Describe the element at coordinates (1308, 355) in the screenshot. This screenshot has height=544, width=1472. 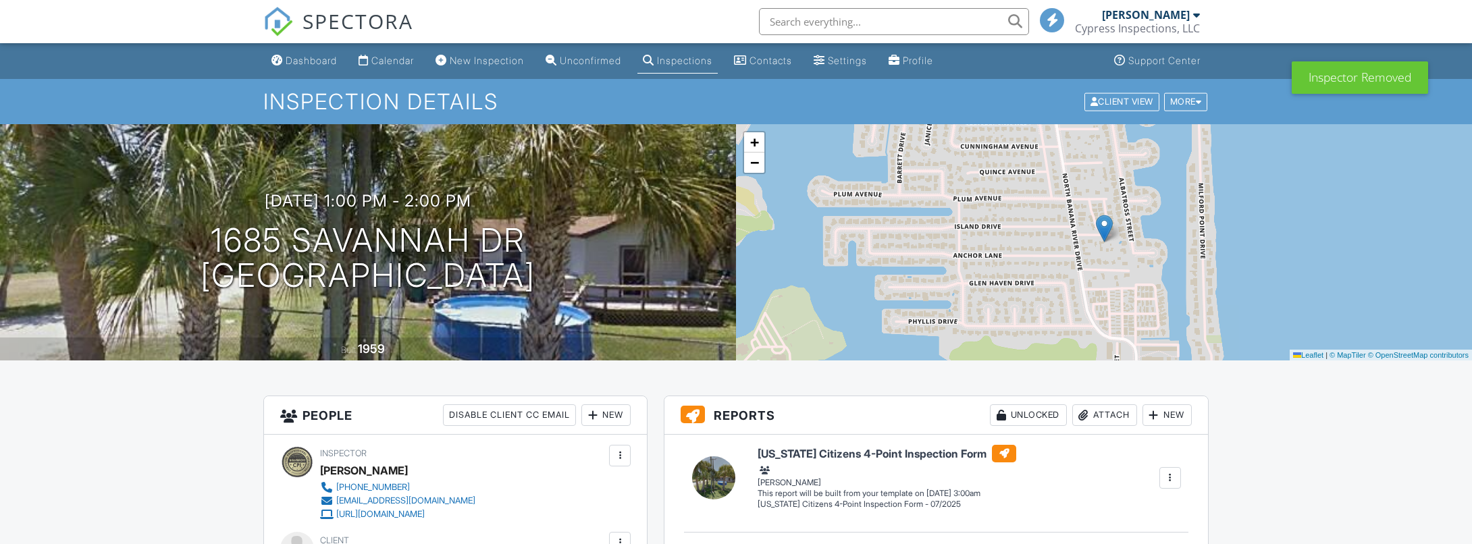
I see `a: Leaflet` at that location.